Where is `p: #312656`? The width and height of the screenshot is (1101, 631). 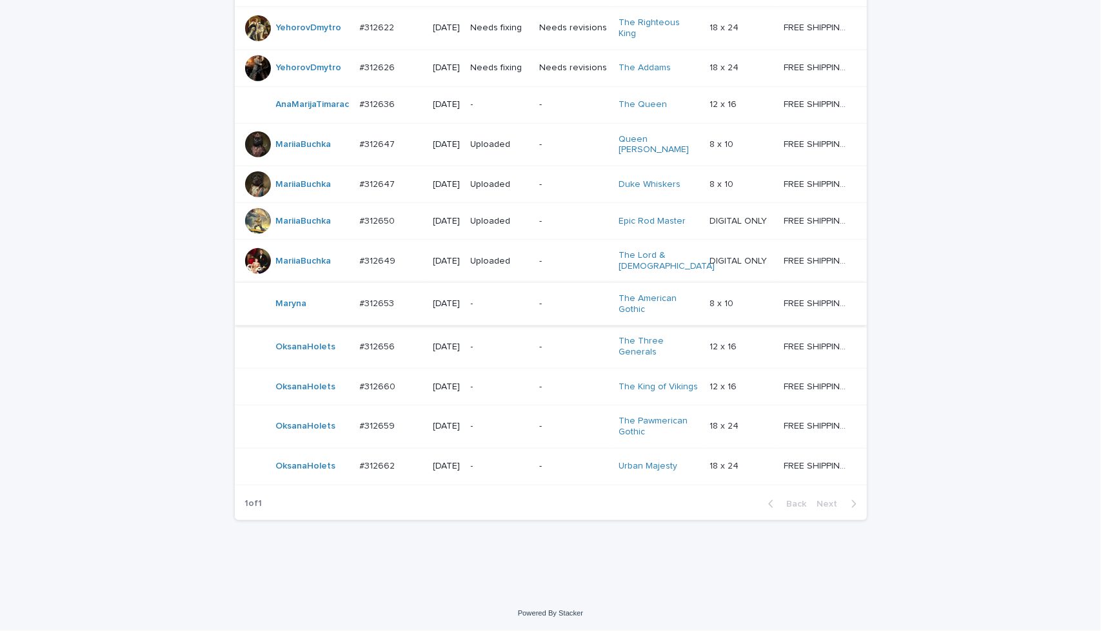
p: #312656 is located at coordinates (378, 346).